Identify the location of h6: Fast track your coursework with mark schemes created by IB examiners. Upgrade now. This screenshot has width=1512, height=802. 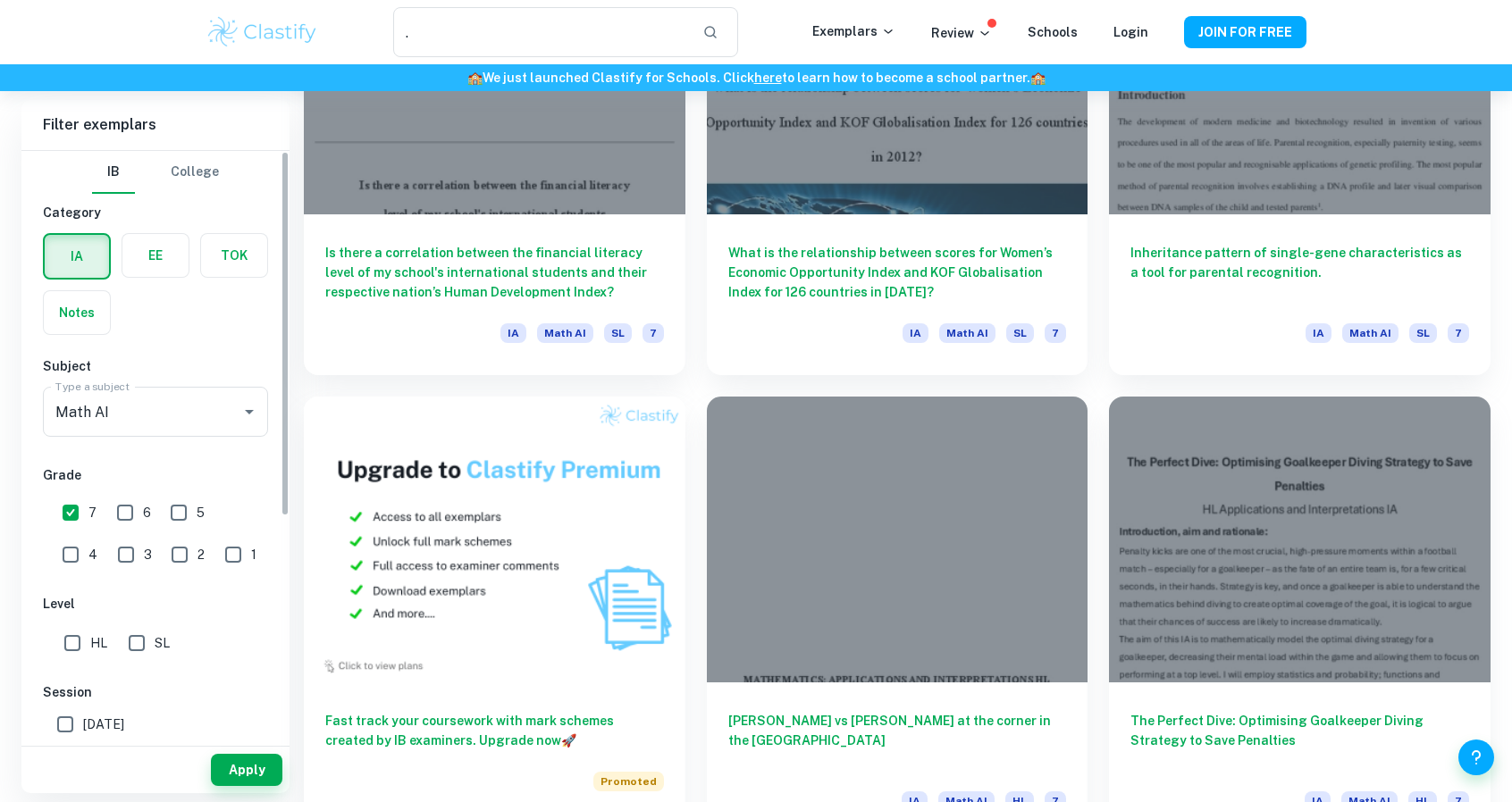
(494, 731).